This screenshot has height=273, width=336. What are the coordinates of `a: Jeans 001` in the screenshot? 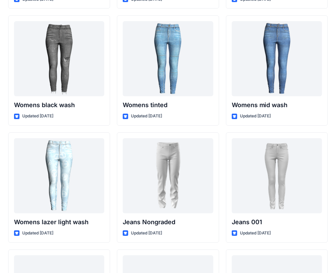 It's located at (277, 176).